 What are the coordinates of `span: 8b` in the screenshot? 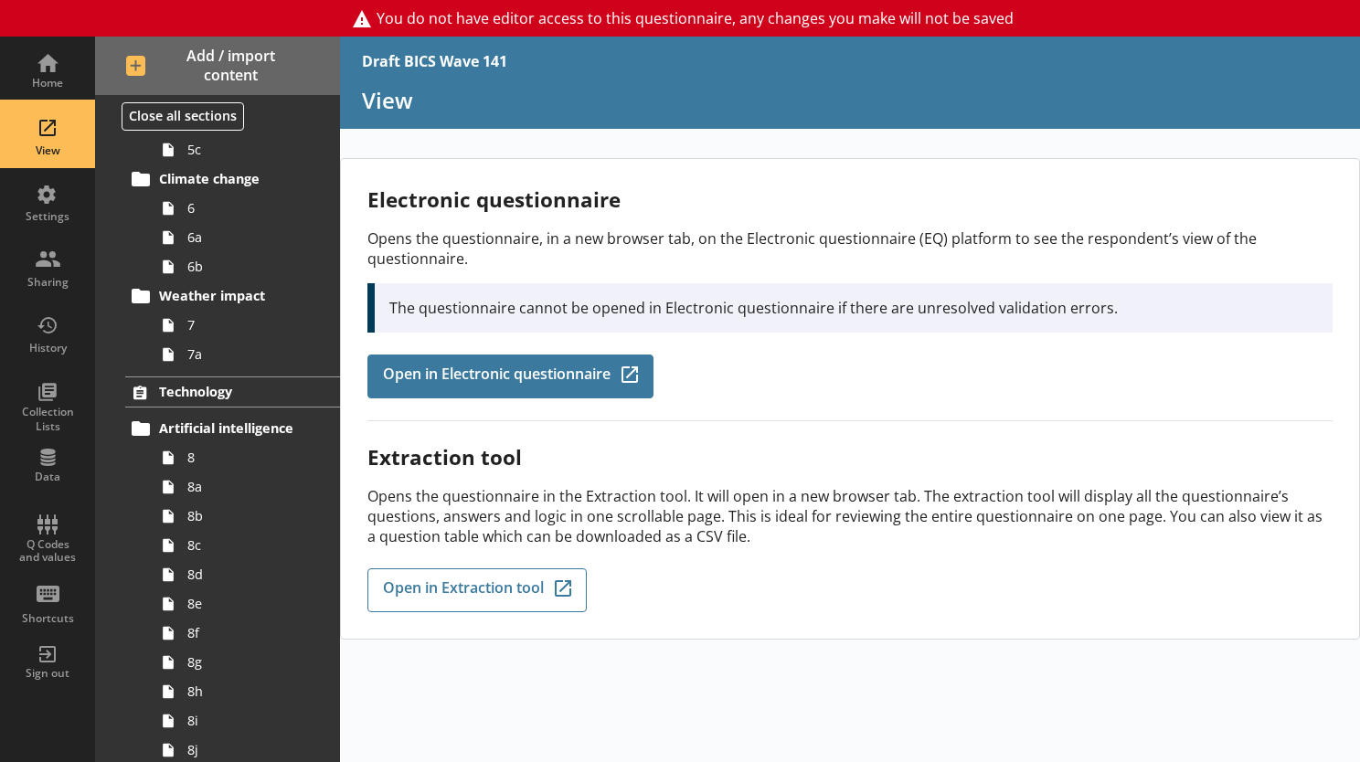 It's located at (252, 515).